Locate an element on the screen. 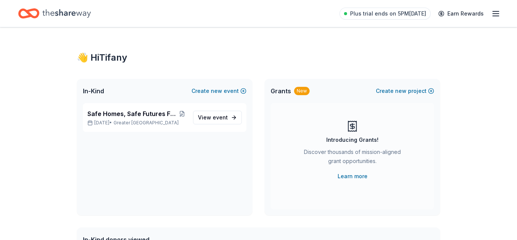 Image resolution: width=517 pixels, height=240 pixels. span: event is located at coordinates (220, 117).